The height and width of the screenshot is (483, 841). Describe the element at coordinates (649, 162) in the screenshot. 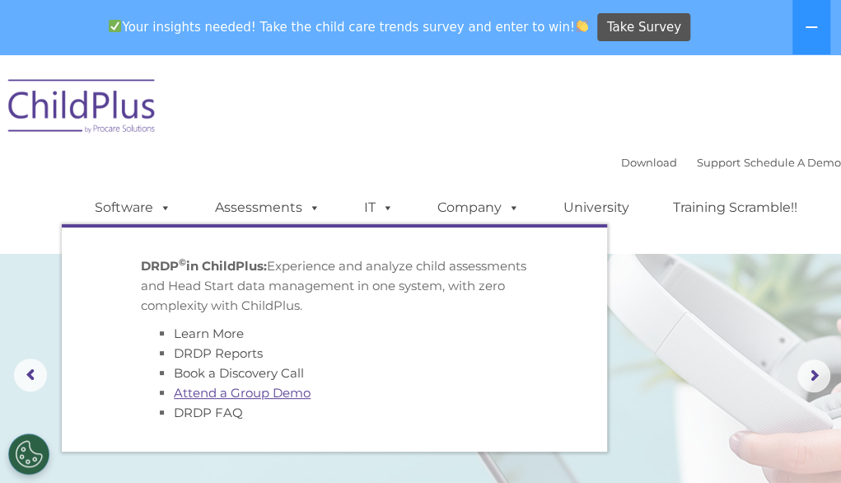

I see `a: Download` at that location.